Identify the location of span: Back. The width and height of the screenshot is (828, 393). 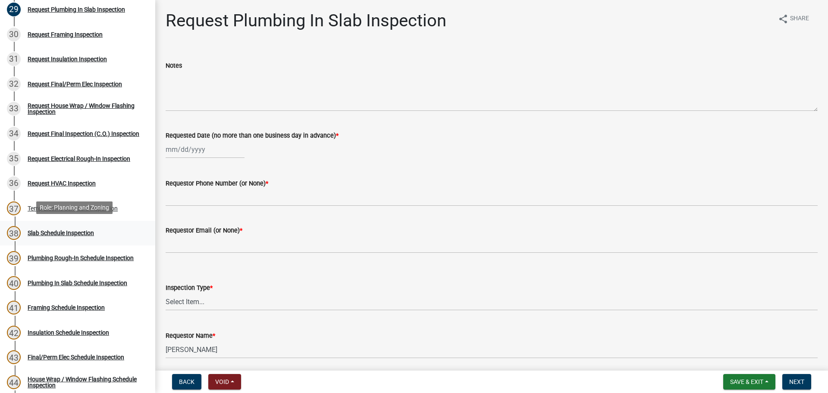
(187, 382).